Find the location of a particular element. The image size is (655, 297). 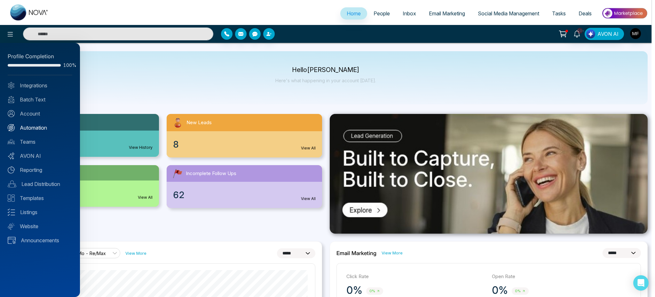

img: Lead-dist.svg is located at coordinates (12, 184).